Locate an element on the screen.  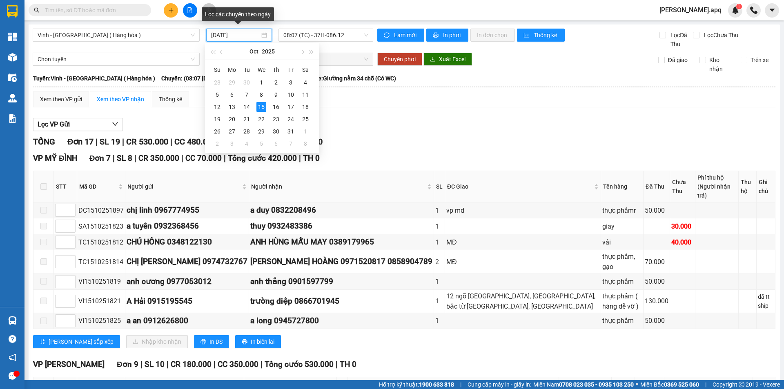
button: Lọc VP Gửi is located at coordinates (78, 125).